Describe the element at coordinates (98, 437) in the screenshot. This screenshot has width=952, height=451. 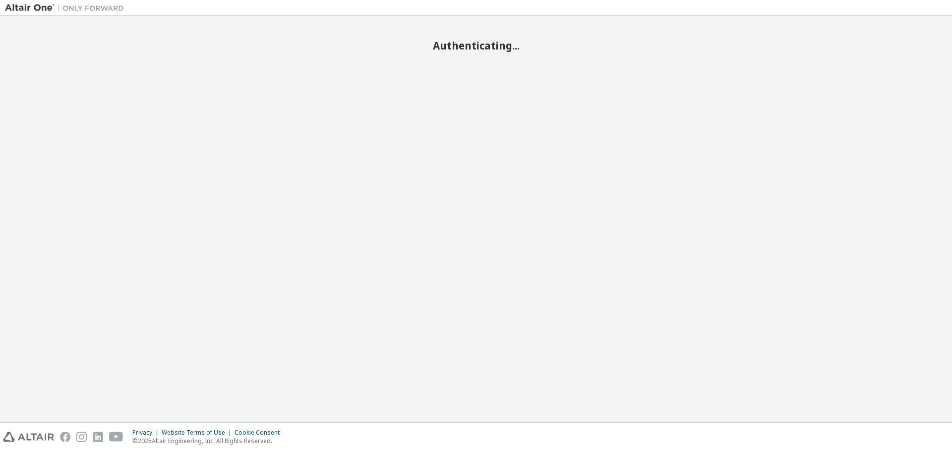
I see `img: linkedin.svg` at that location.